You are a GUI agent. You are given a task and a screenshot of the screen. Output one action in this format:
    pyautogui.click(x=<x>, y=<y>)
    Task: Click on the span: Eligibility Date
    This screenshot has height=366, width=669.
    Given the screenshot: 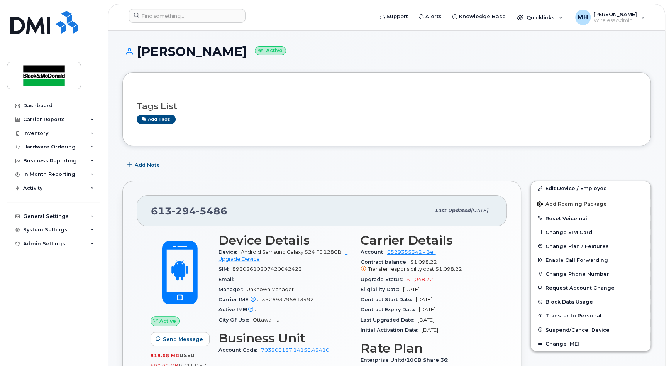 What is the action you would take?
    pyautogui.click(x=382, y=289)
    